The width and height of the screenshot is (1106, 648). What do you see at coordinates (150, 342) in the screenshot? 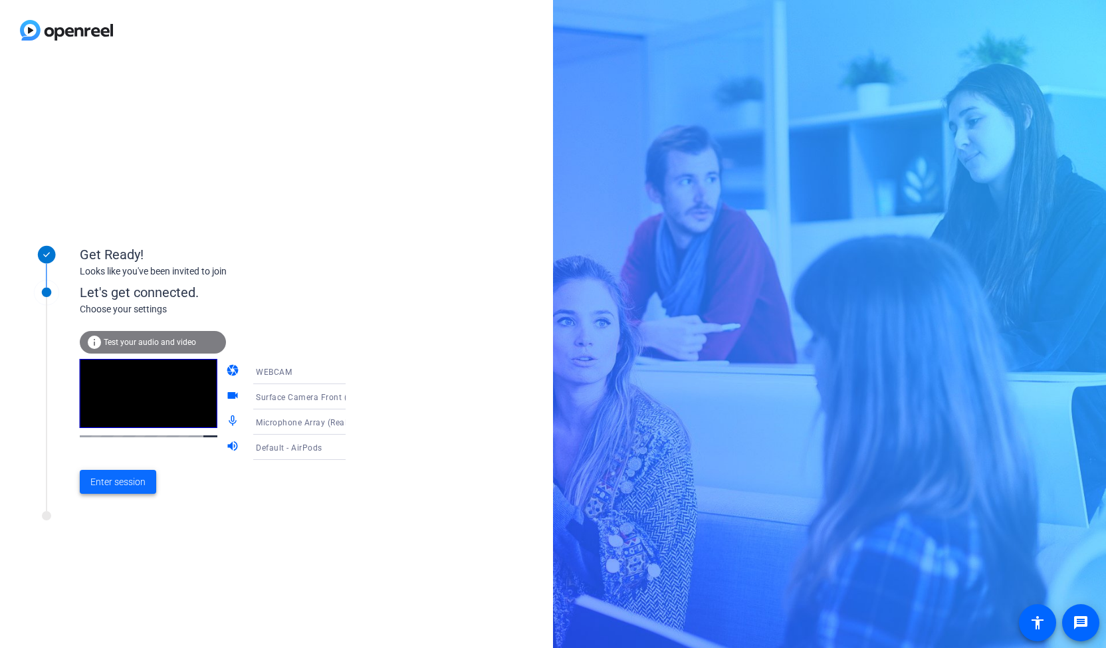
I see `span: Test your audio and video` at bounding box center [150, 342].